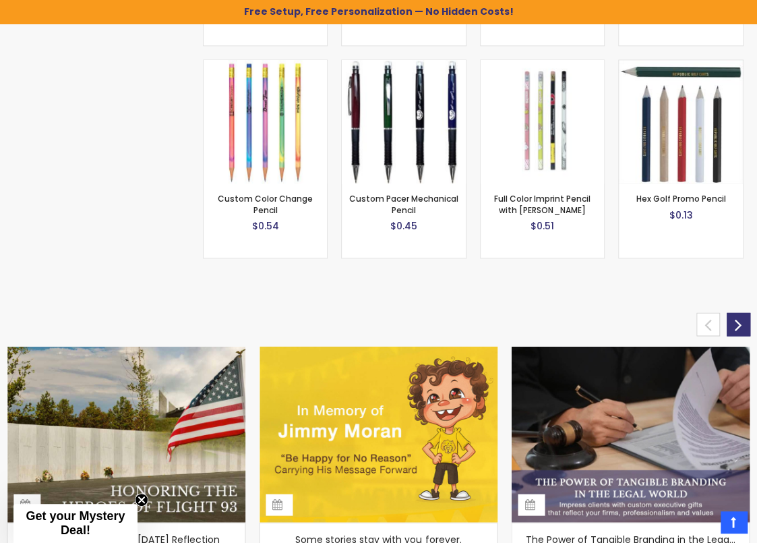 The height and width of the screenshot is (543, 757). What do you see at coordinates (681, 122) in the screenshot?
I see `img: Hex Golf Promo Pencil` at bounding box center [681, 122].